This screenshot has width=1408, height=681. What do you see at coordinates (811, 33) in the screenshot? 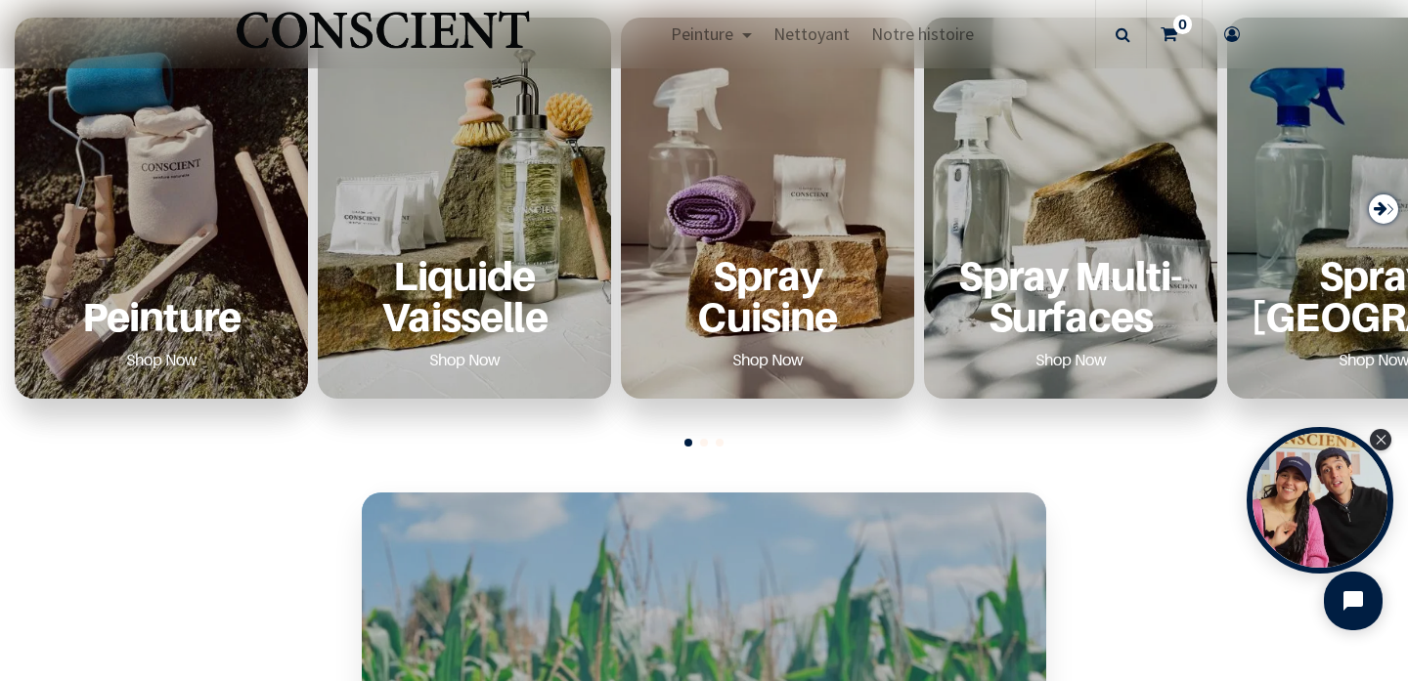
I see `span: Nettoyant` at bounding box center [811, 33].